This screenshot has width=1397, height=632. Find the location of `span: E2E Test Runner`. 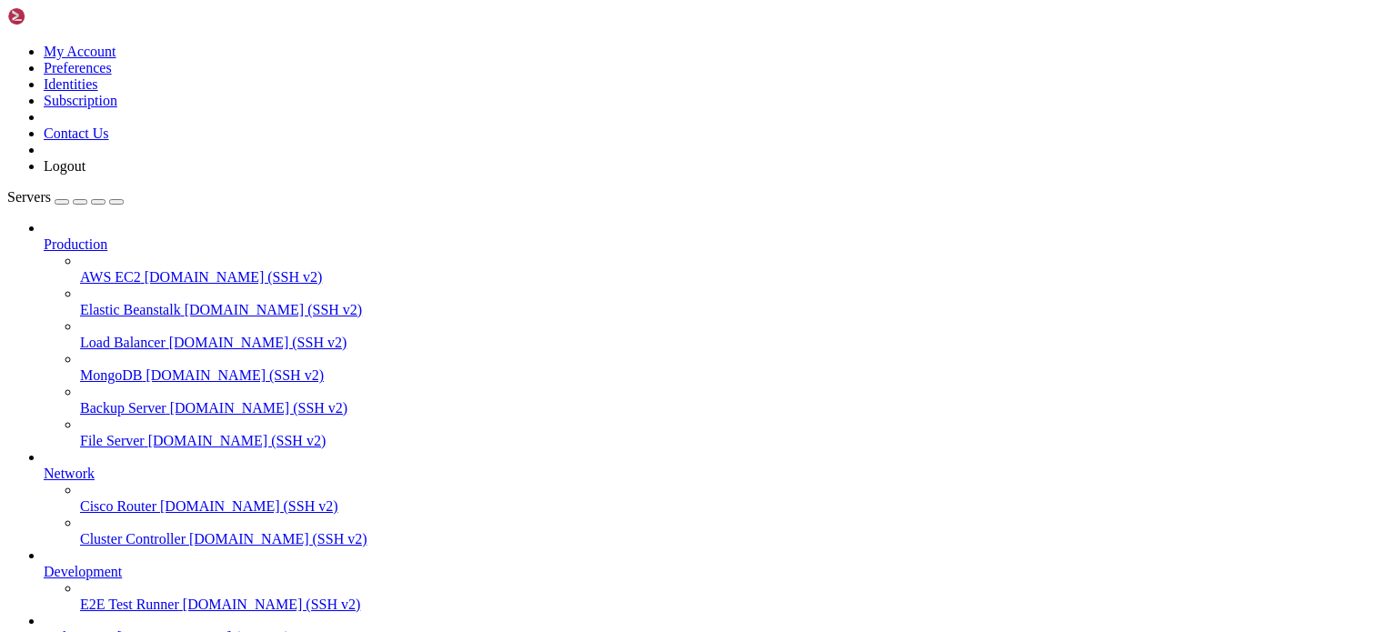

span: E2E Test Runner is located at coordinates (129, 604).